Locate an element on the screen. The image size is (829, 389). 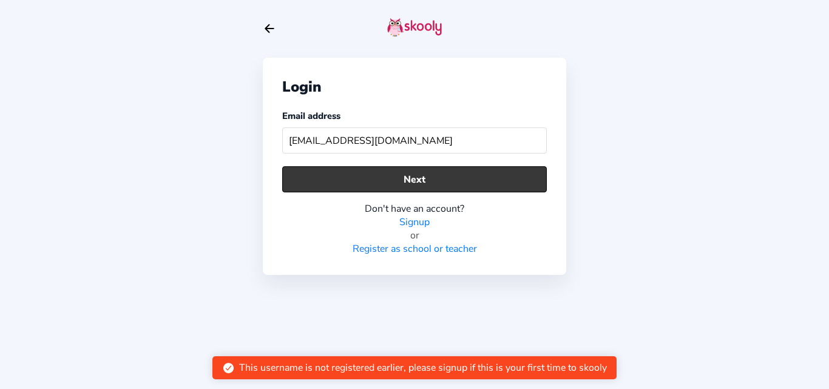
a: Register as school or teacher is located at coordinates (414, 249).